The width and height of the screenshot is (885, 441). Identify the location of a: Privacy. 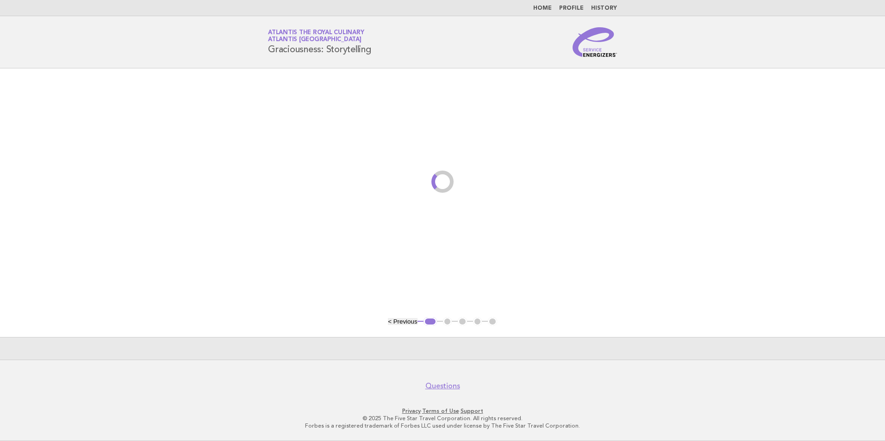
(411, 411).